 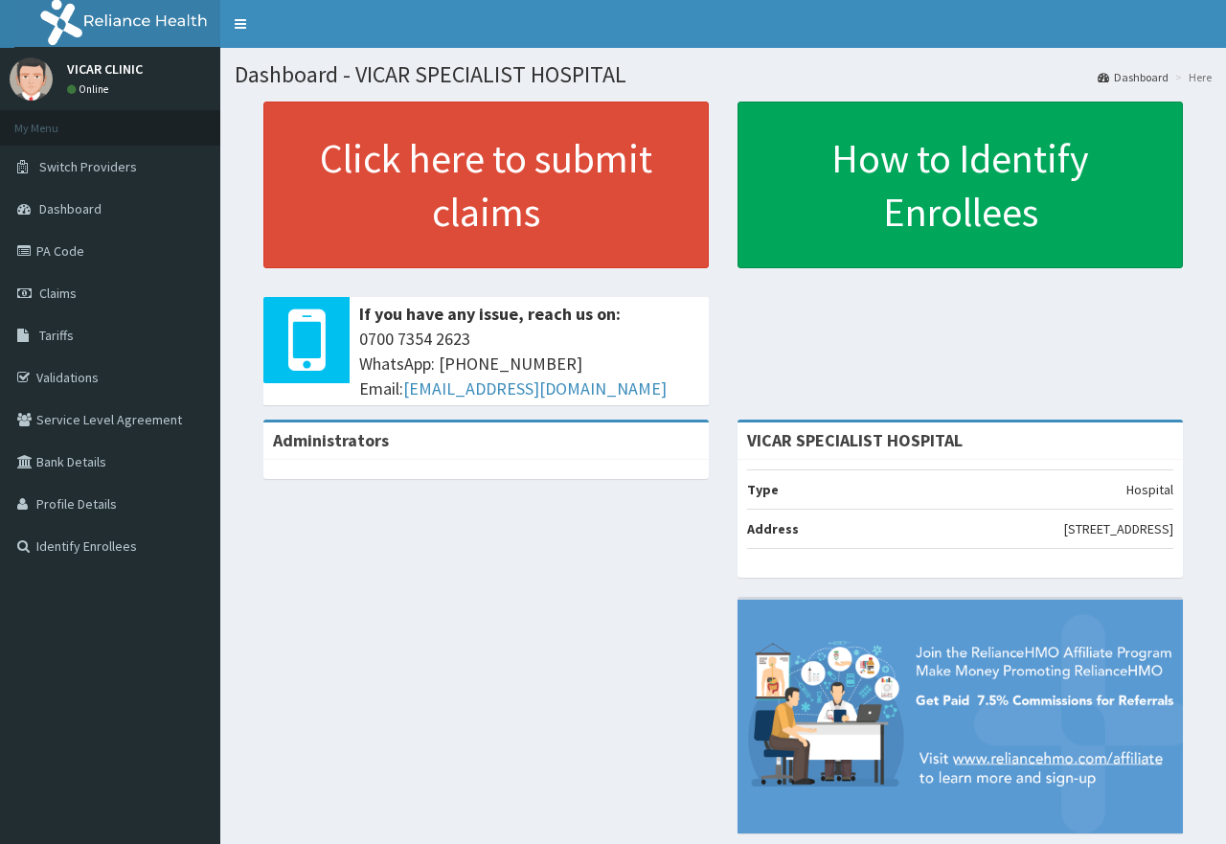 What do you see at coordinates (723, 75) in the screenshot?
I see `h1: Dashboard - VICAR SPECIALIST HOSPITAL` at bounding box center [723, 75].